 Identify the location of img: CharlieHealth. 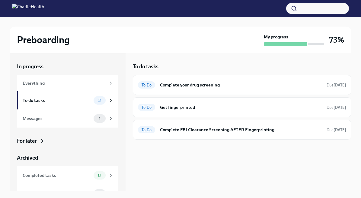
(28, 8).